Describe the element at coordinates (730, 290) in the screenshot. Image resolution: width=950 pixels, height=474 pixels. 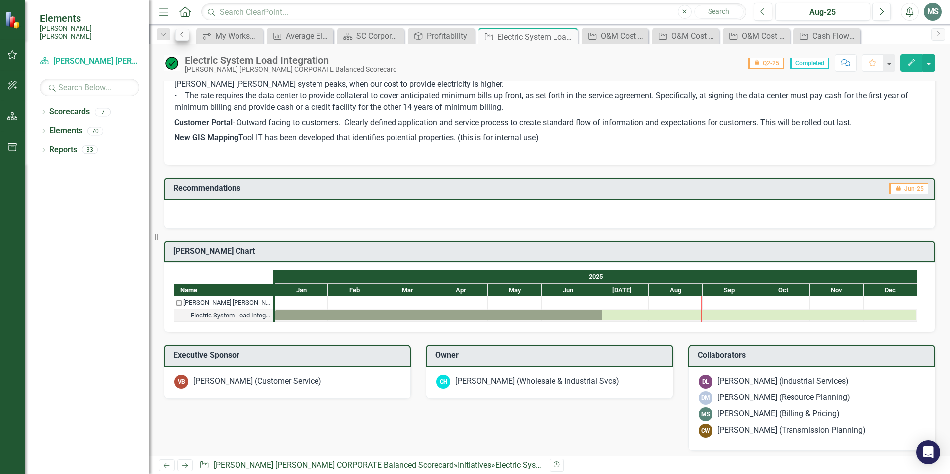
I see `div: Sep` at that location.